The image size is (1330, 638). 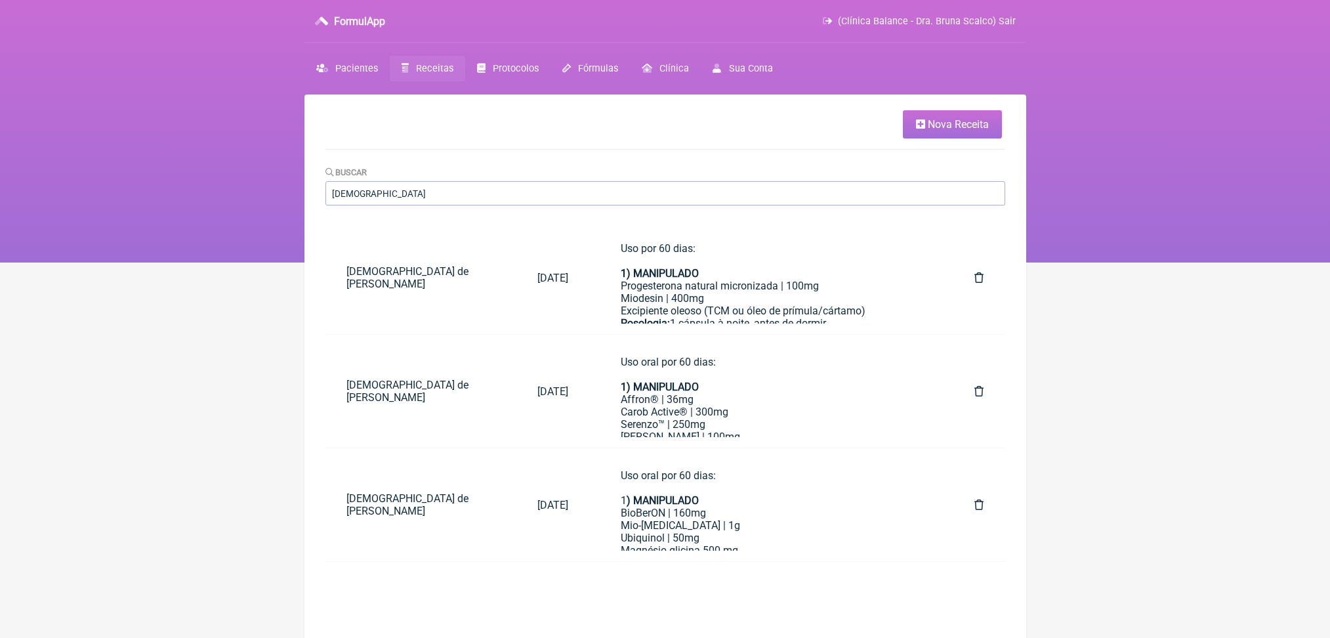 What do you see at coordinates (360, 21) in the screenshot?
I see `h3: FormulApp` at bounding box center [360, 21].